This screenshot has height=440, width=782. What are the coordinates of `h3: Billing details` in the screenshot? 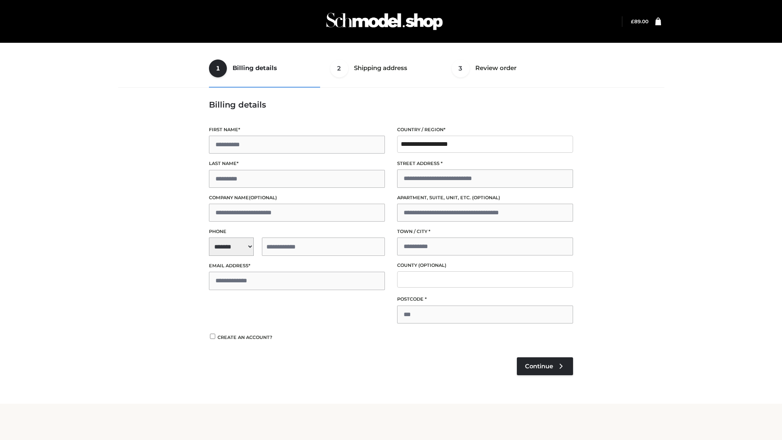 It's located at (391, 105).